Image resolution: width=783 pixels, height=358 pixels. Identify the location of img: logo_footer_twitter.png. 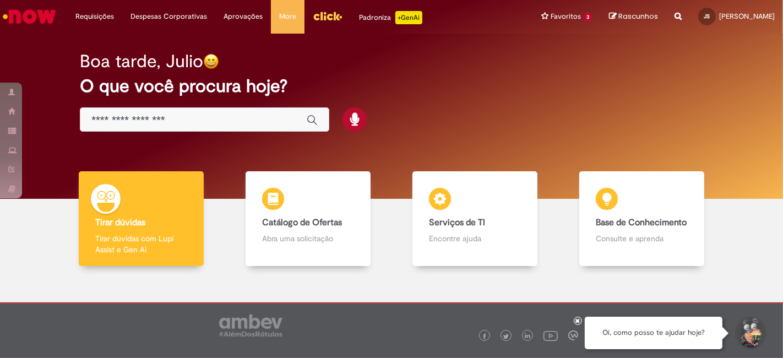
(506, 337).